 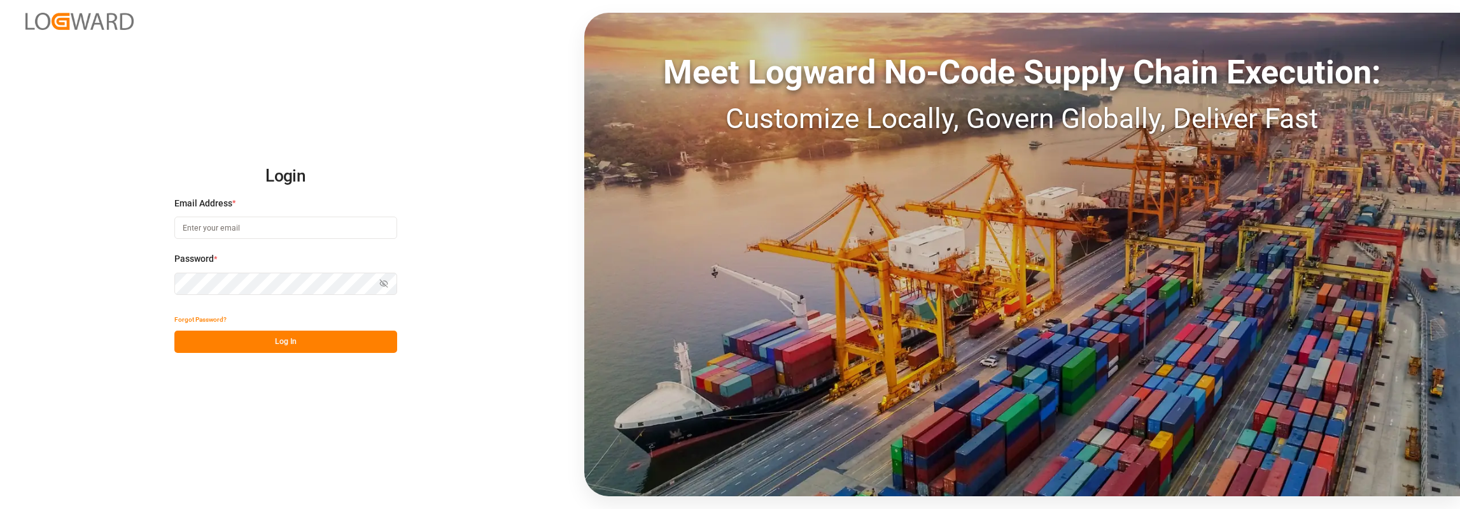 I want to click on button: Forgot Password?, so click(x=200, y=319).